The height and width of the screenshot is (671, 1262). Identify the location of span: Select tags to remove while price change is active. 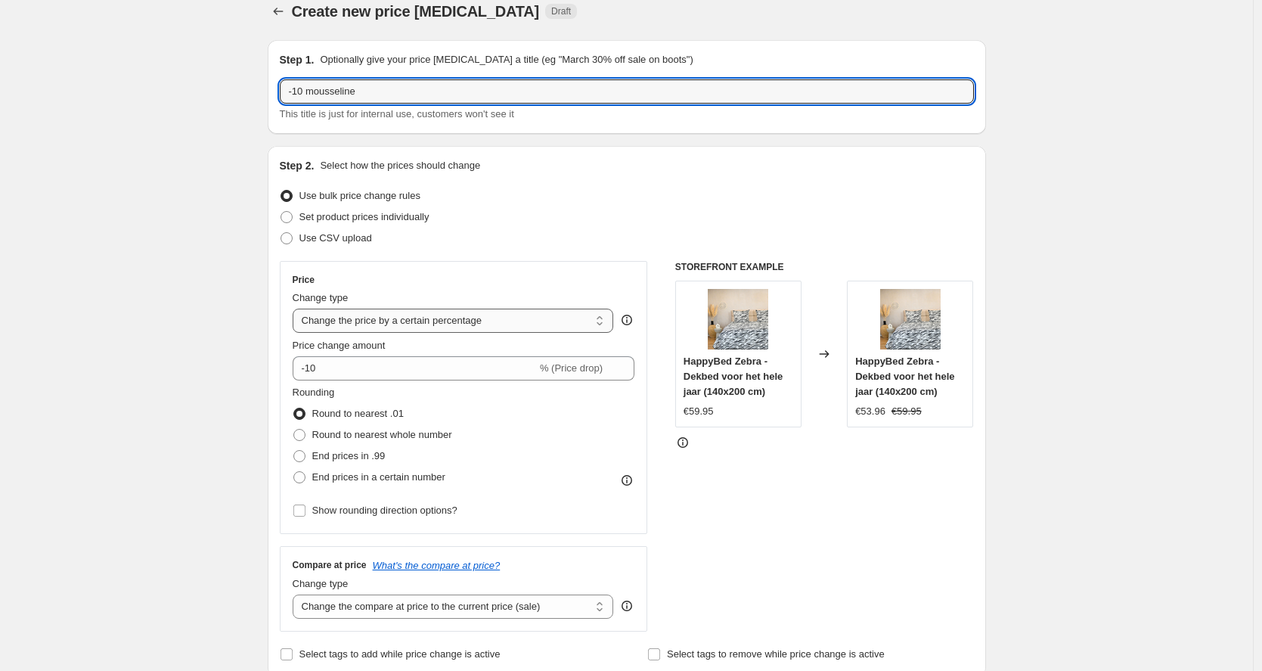
(776, 653).